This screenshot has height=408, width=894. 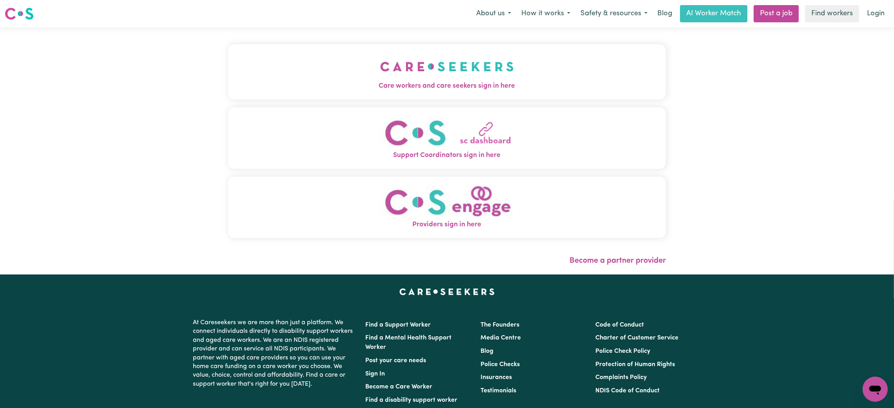 I want to click on a: Insurances, so click(x=496, y=378).